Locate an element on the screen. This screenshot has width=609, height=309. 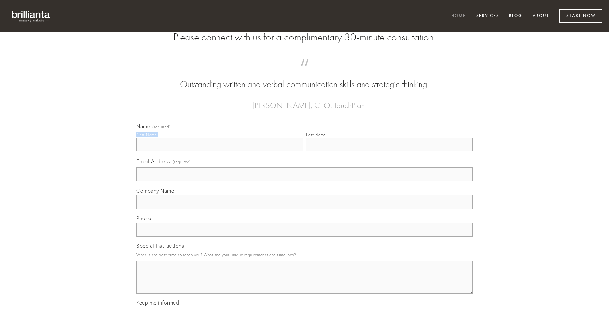
span: Special Instructions is located at coordinates (160, 246).